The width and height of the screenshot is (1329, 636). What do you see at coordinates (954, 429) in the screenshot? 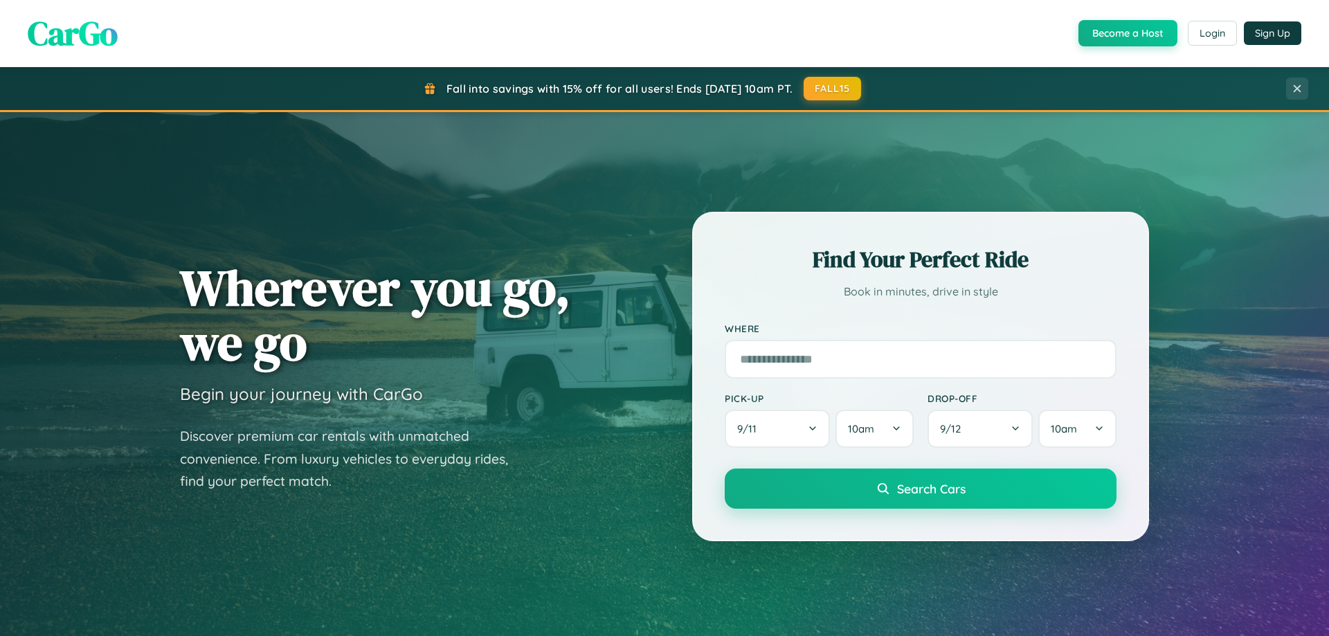
I see `span: 9 / 12` at bounding box center [954, 429].